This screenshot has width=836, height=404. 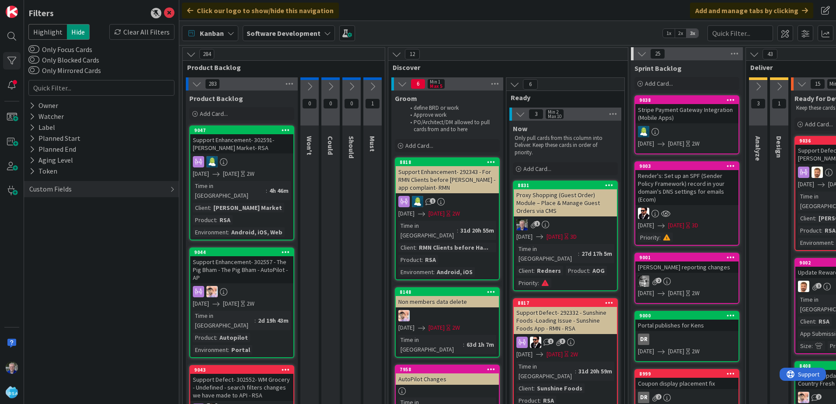 I want to click on div: Planned Start, so click(x=55, y=138).